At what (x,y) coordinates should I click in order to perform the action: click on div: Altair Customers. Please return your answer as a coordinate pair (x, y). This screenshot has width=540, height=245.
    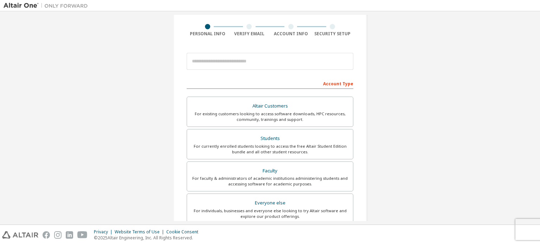
    Looking at the image, I should click on (270, 106).